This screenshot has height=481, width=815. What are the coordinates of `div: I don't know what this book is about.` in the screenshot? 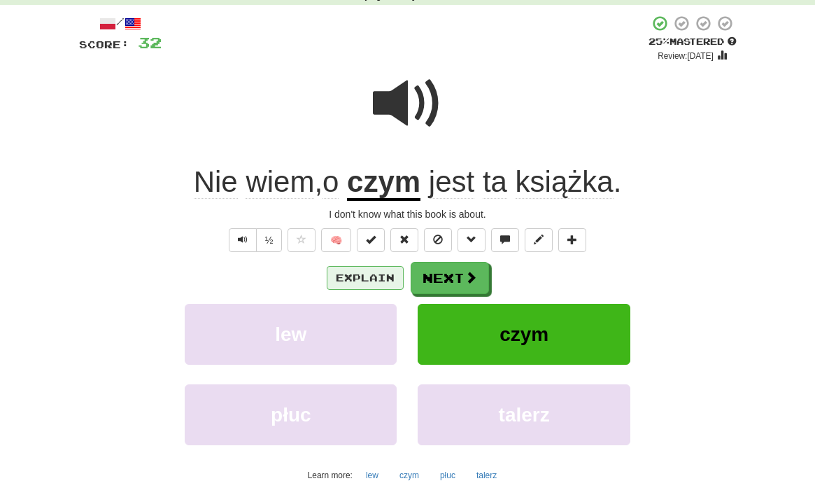 It's located at (408, 214).